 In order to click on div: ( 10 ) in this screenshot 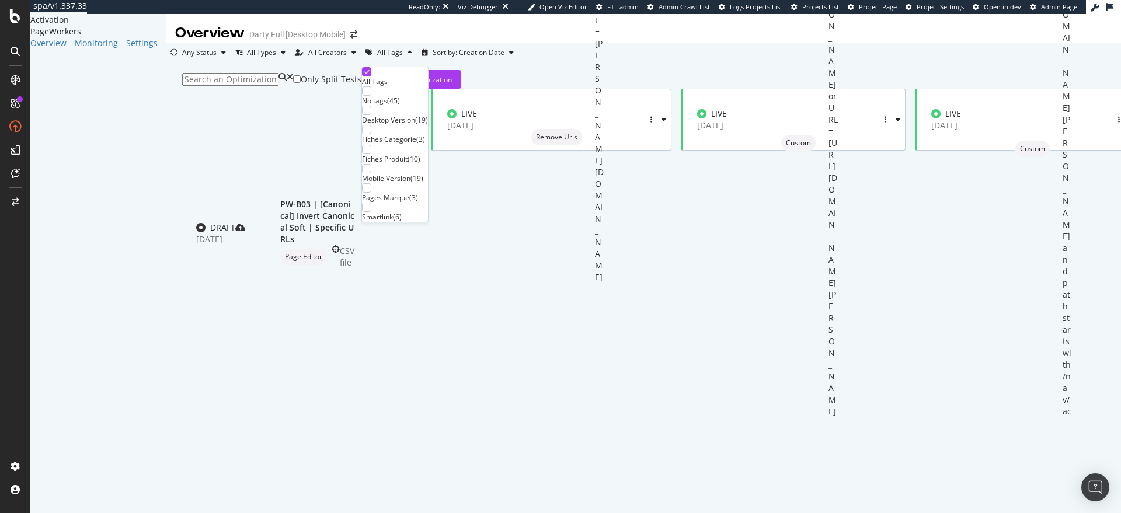, I will do `click(414, 159)`.